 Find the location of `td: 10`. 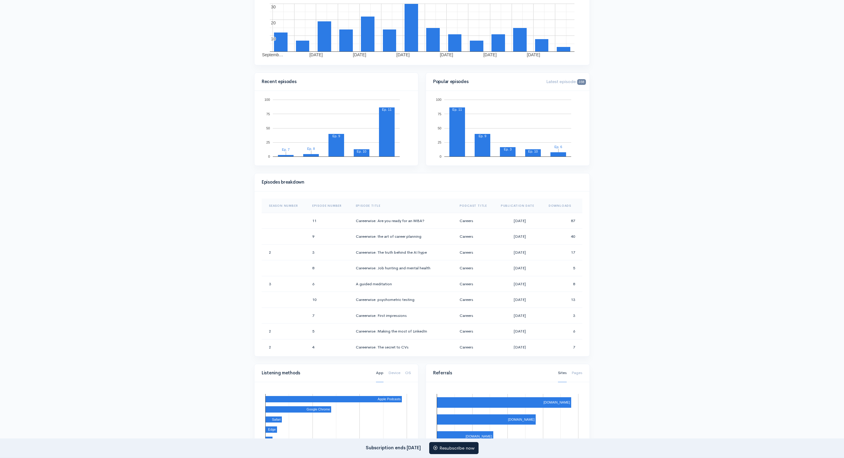

td: 10 is located at coordinates (329, 300).